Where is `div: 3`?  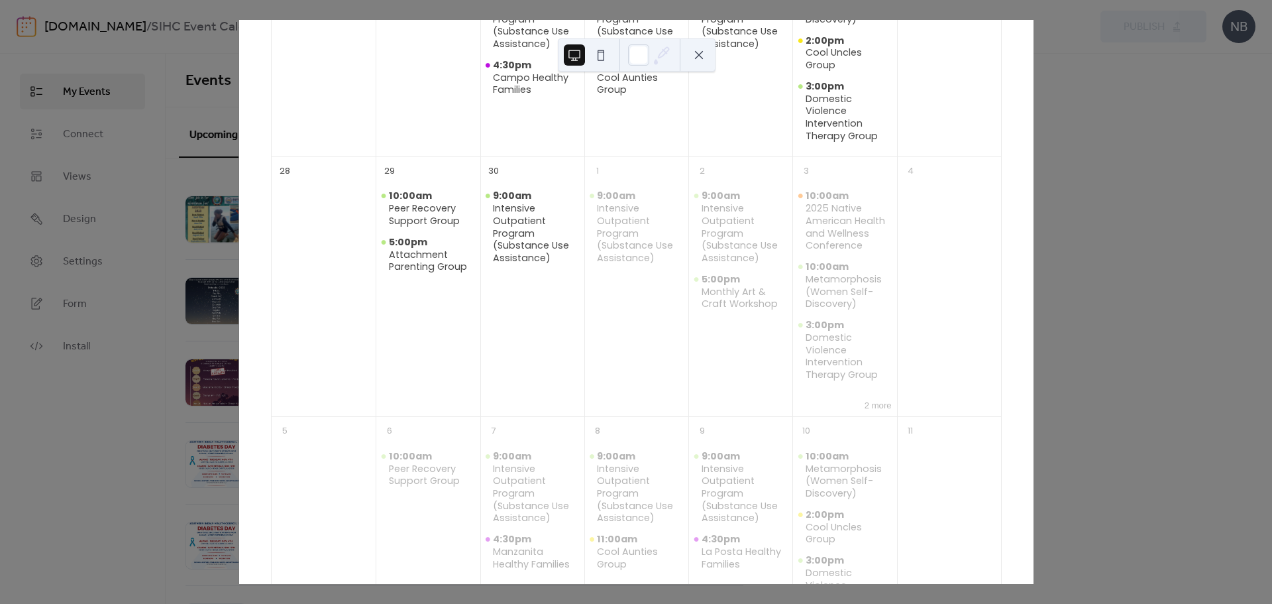
div: 3 is located at coordinates (806, 170).